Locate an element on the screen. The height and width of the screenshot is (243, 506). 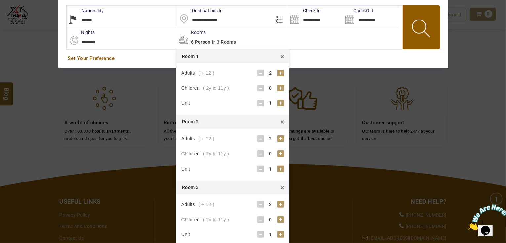
span: 1 is located at coordinates (4, 5).